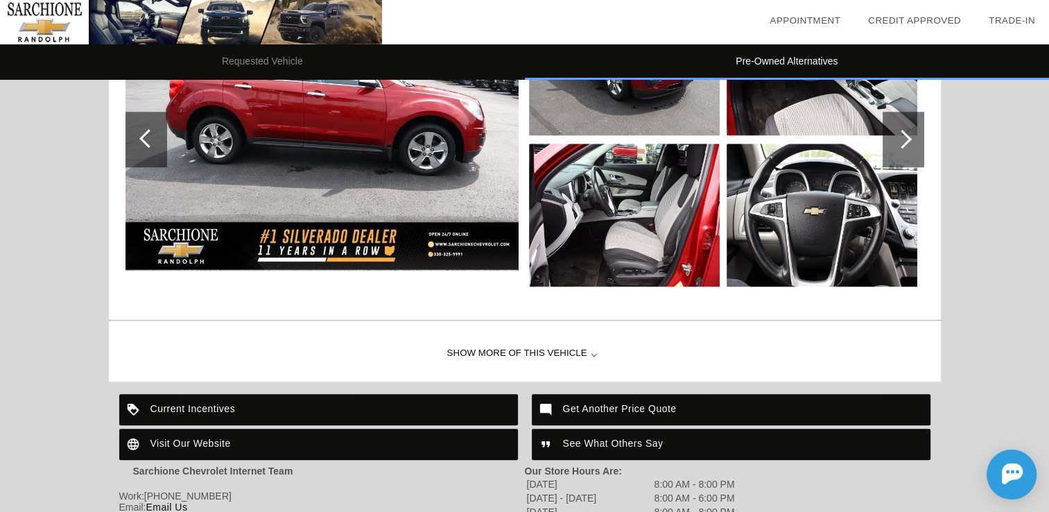 This screenshot has width=1049, height=512. What do you see at coordinates (695, 484) in the screenshot?
I see `td: 8:00 AM - 8:00 PM` at bounding box center [695, 484].